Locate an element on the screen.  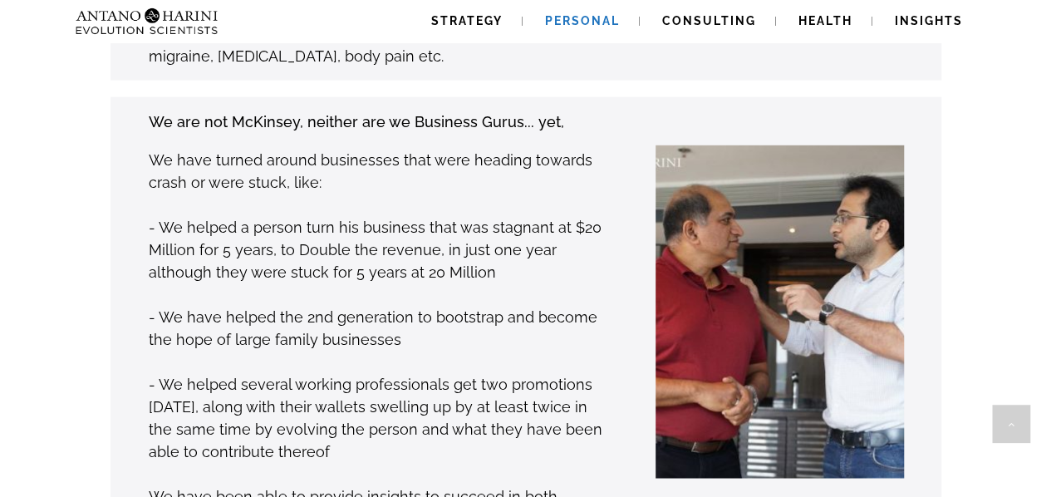
strong: We are not McKinsey, neither are we Business Gurus... yet, is located at coordinates (357, 121).